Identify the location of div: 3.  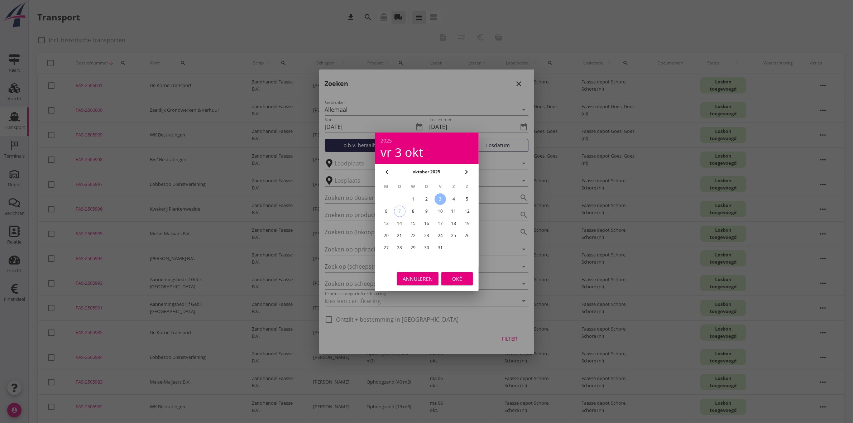
(440, 199).